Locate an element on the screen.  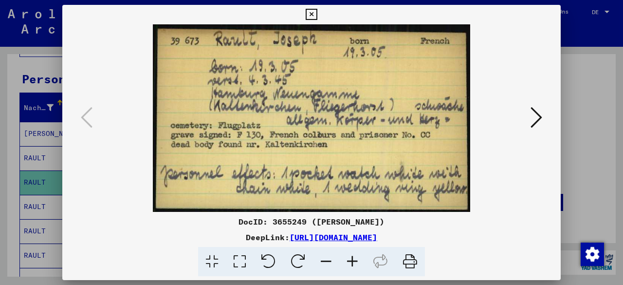
img: Zustimmung ändern is located at coordinates (593, 254).